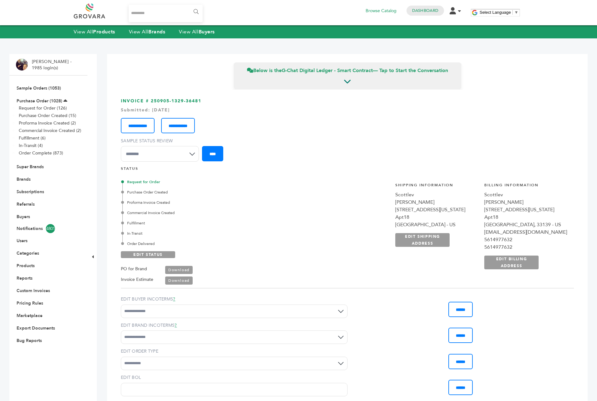  I want to click on a: Fulfillment (6), so click(32, 138).